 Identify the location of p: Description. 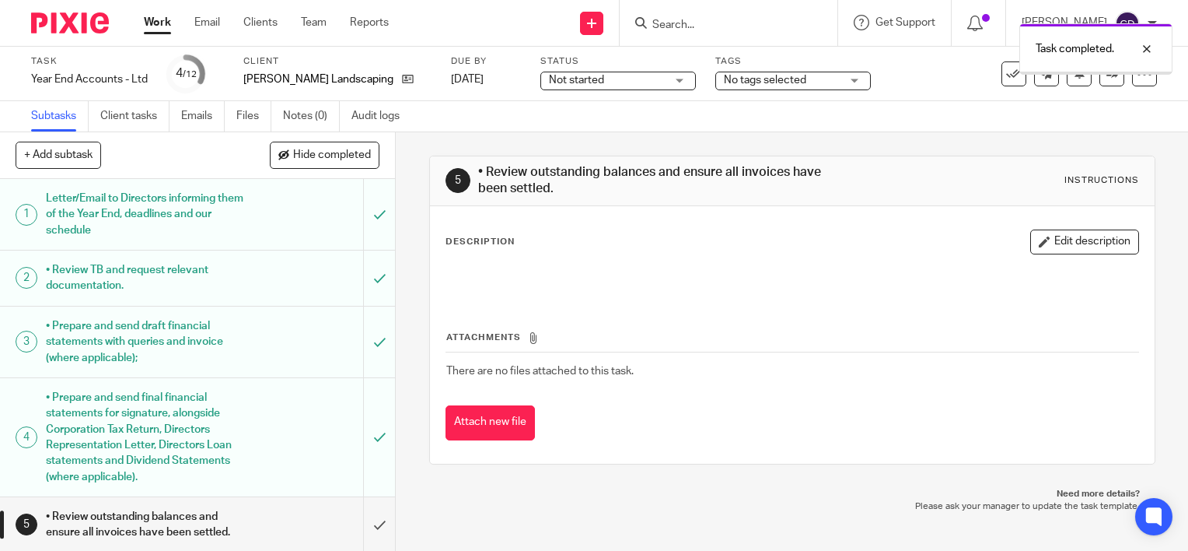
(480, 242).